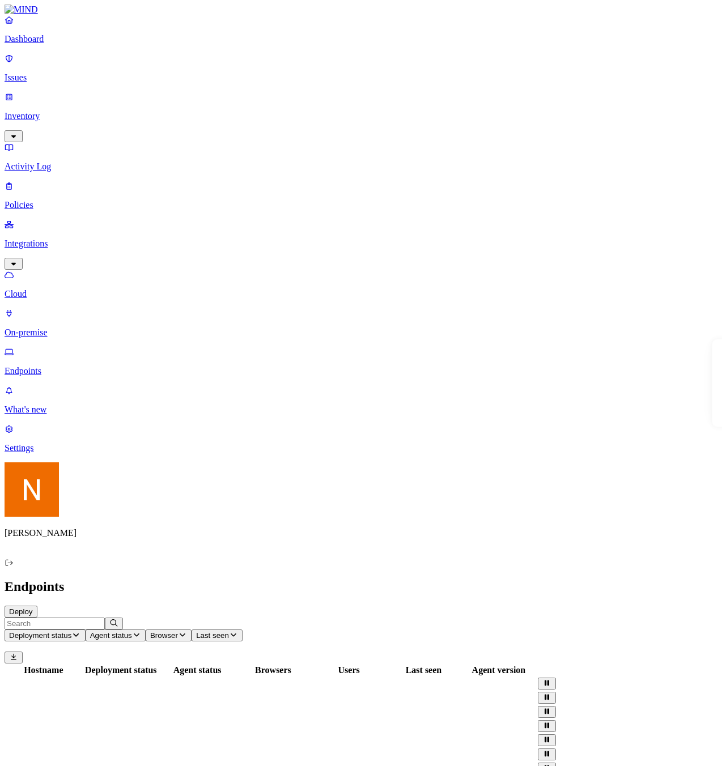  I want to click on span: Browser, so click(164, 635).